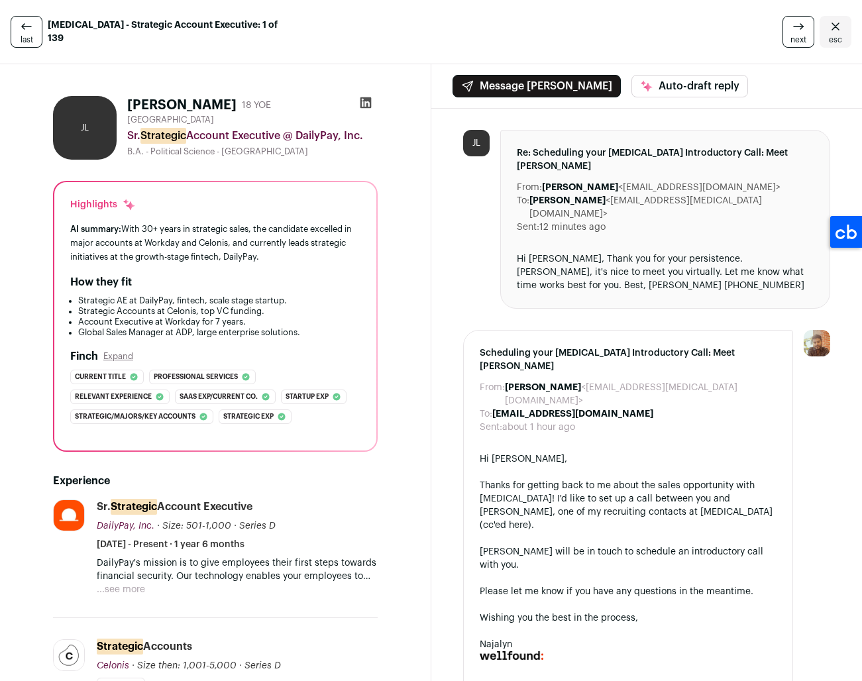  What do you see at coordinates (184, 666) in the screenshot?
I see `span: · Size then: 1,001-5,000` at bounding box center [184, 666].